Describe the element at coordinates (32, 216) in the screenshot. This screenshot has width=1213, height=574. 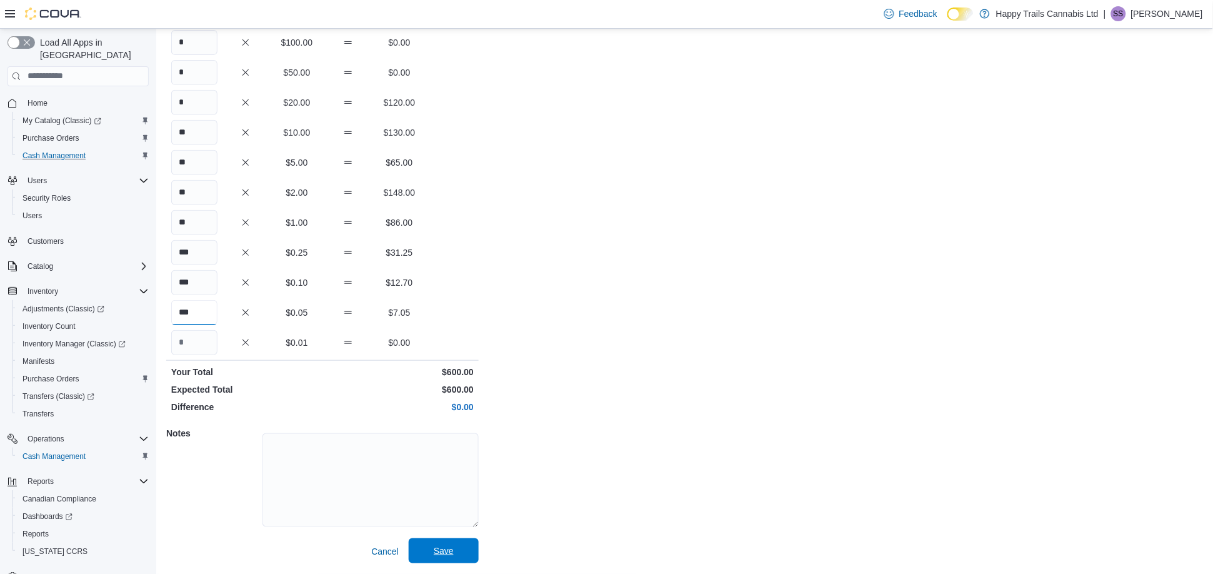
I see `a: Users` at that location.